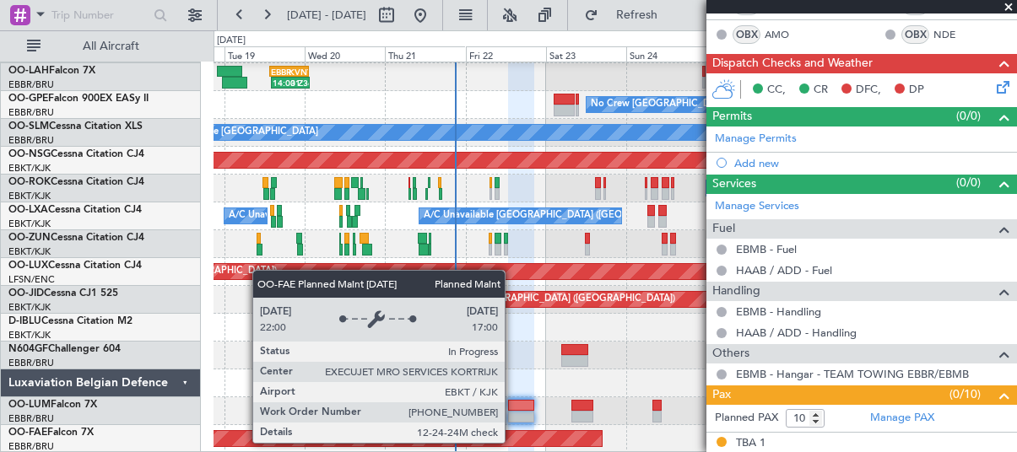 Image resolution: width=1017 pixels, height=452 pixels. I want to click on a: OO-ROKCessna Citation CJ4, so click(76, 182).